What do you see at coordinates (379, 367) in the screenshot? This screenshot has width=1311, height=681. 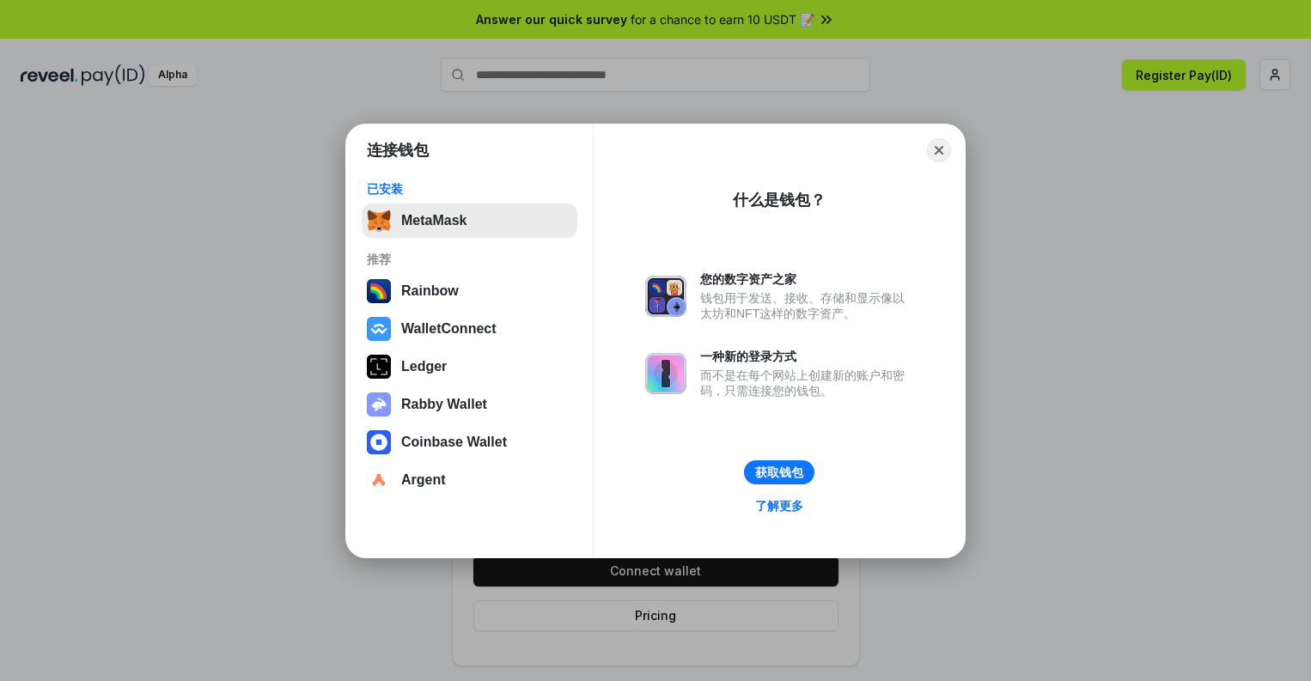 I see `img: svg+xml,%3Csvg%20xmlns%3D%22http%3A%2F%2Fwww.w3.org%2F2000%2Fsvg%22%20width%3D%2228%22%20height%3...` at bounding box center [379, 367].